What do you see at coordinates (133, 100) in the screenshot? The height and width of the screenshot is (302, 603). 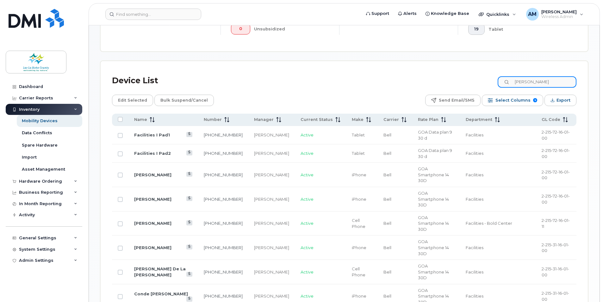 I see `span: Edit Selected` at bounding box center [133, 100].